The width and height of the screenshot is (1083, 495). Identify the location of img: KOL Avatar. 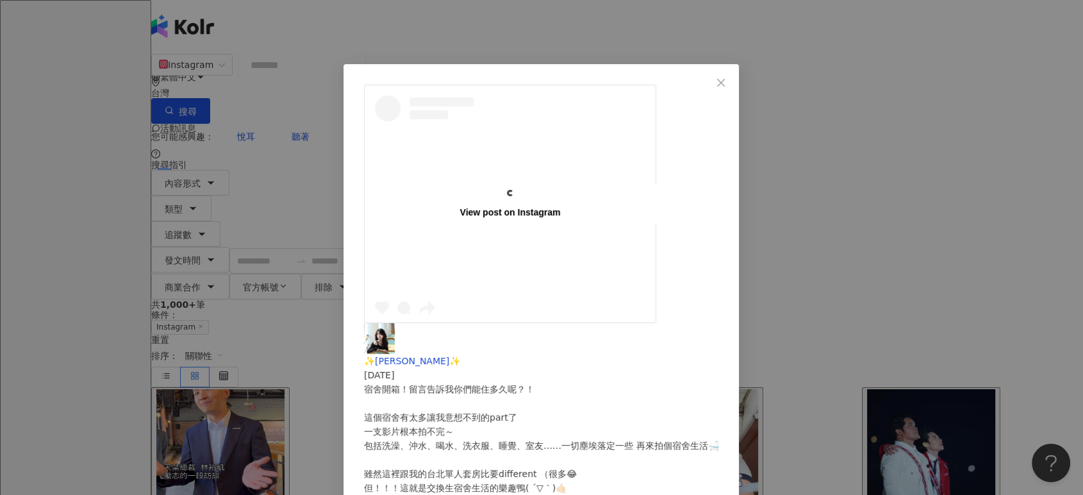
(380, 338).